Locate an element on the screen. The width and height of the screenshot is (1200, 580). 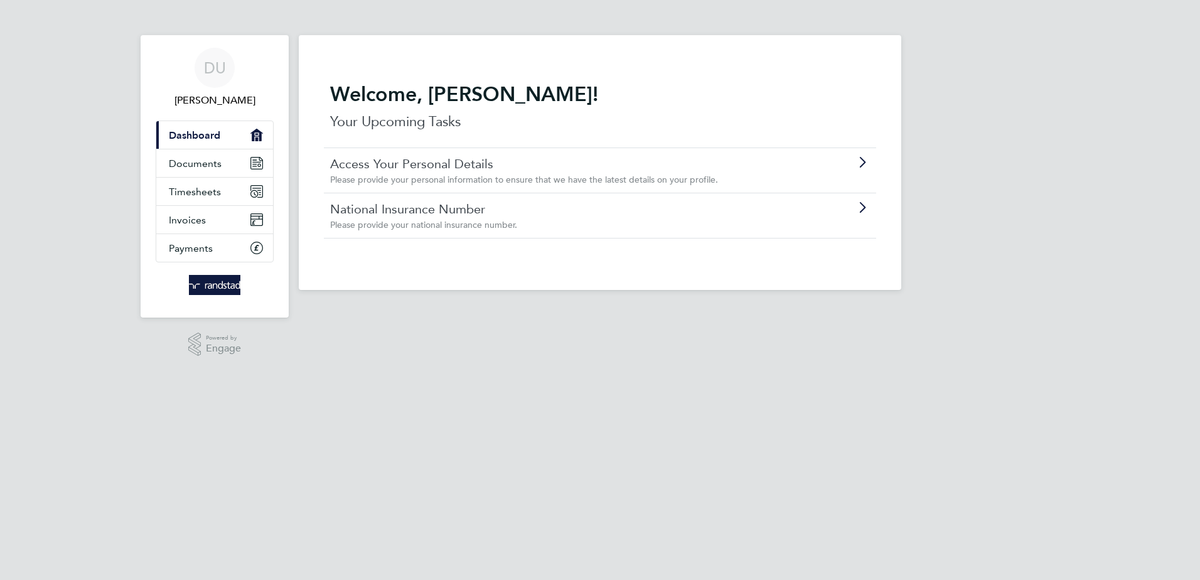
a: Documents is located at coordinates (215, 163).